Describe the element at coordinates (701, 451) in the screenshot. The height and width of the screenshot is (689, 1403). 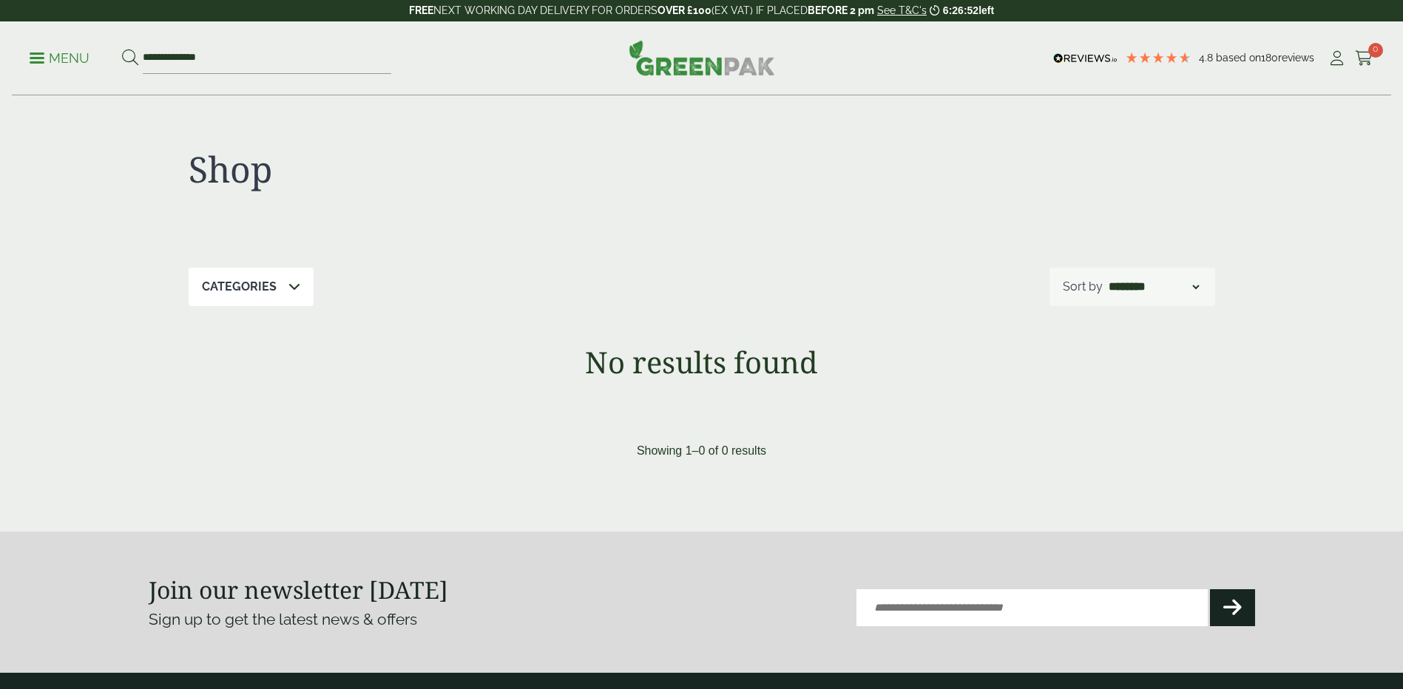
I see `p: Showing 1–0 of 0 results` at that location.